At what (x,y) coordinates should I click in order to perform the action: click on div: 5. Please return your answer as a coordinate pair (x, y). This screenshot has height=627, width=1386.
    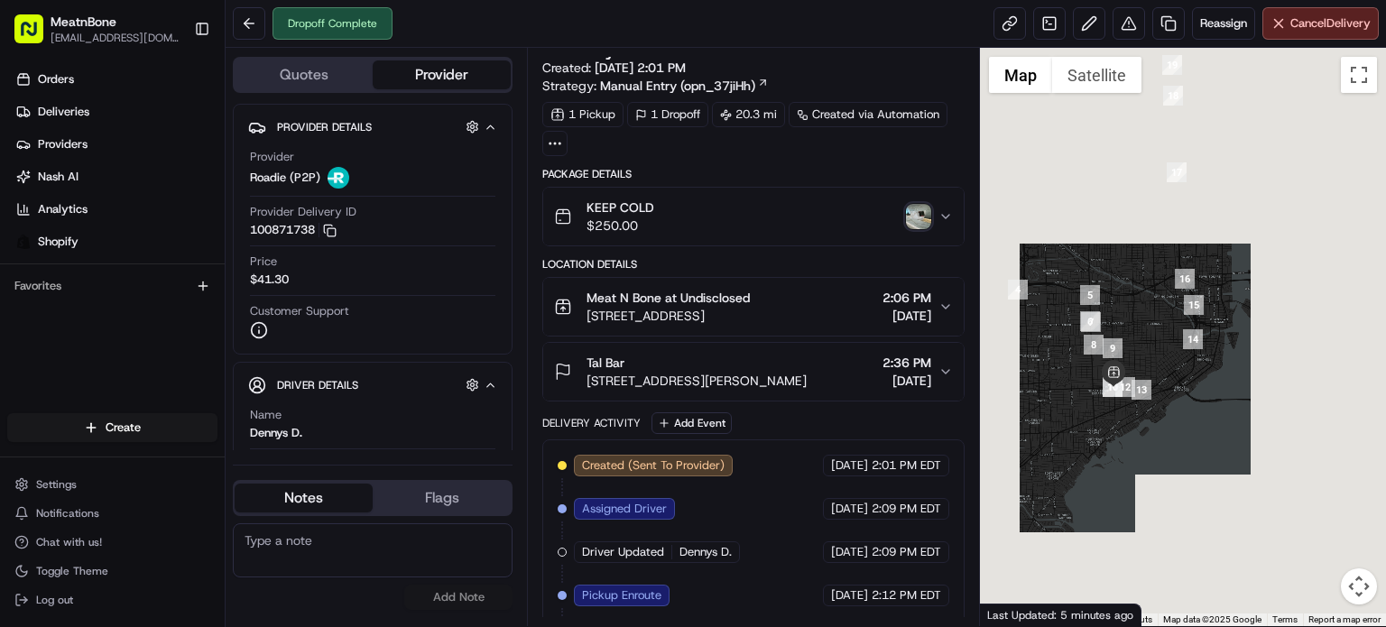
    Looking at the image, I should click on (1090, 295).